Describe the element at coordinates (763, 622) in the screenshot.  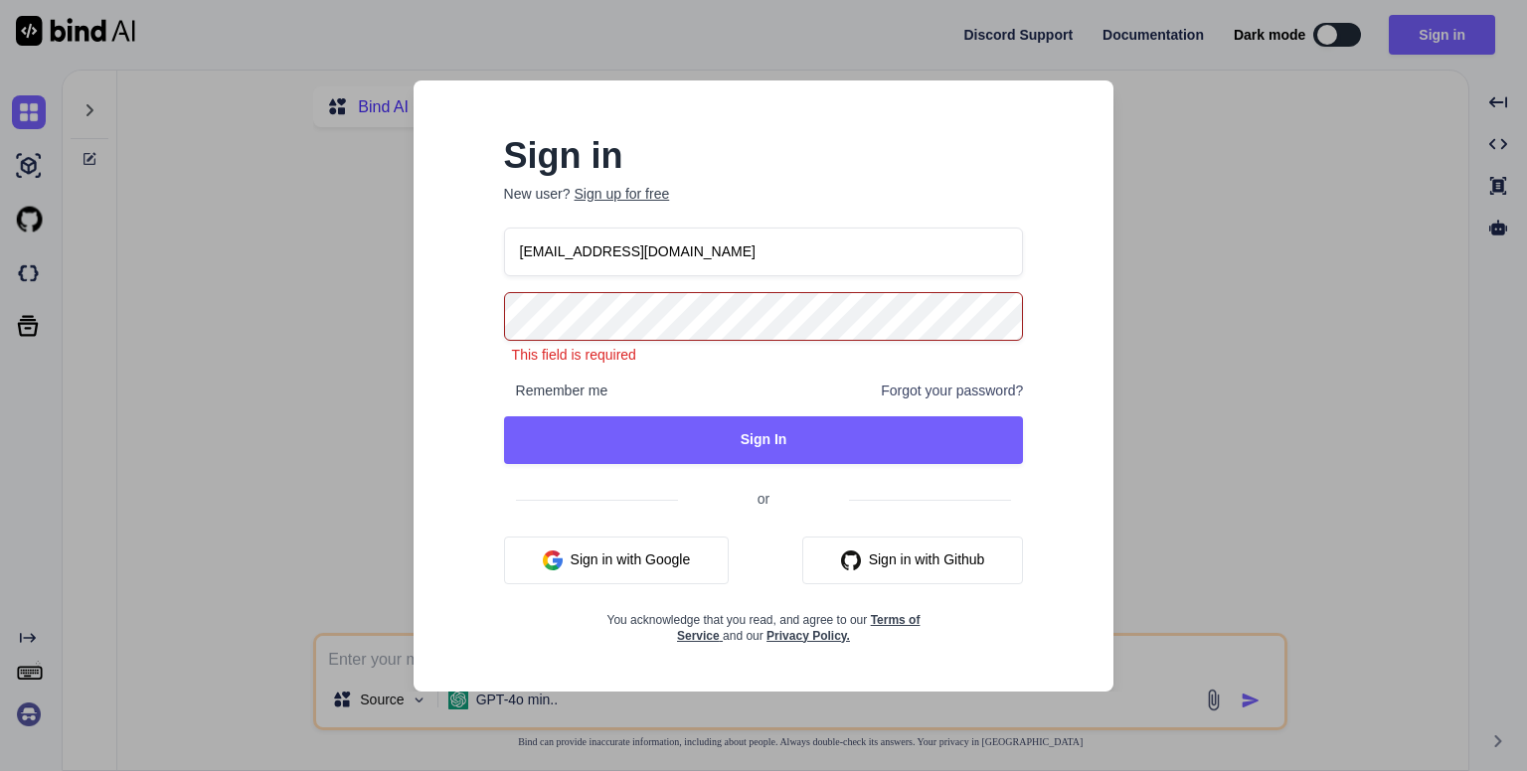
I see `div: You acknowledge that you read, and agree to our and our` at that location.